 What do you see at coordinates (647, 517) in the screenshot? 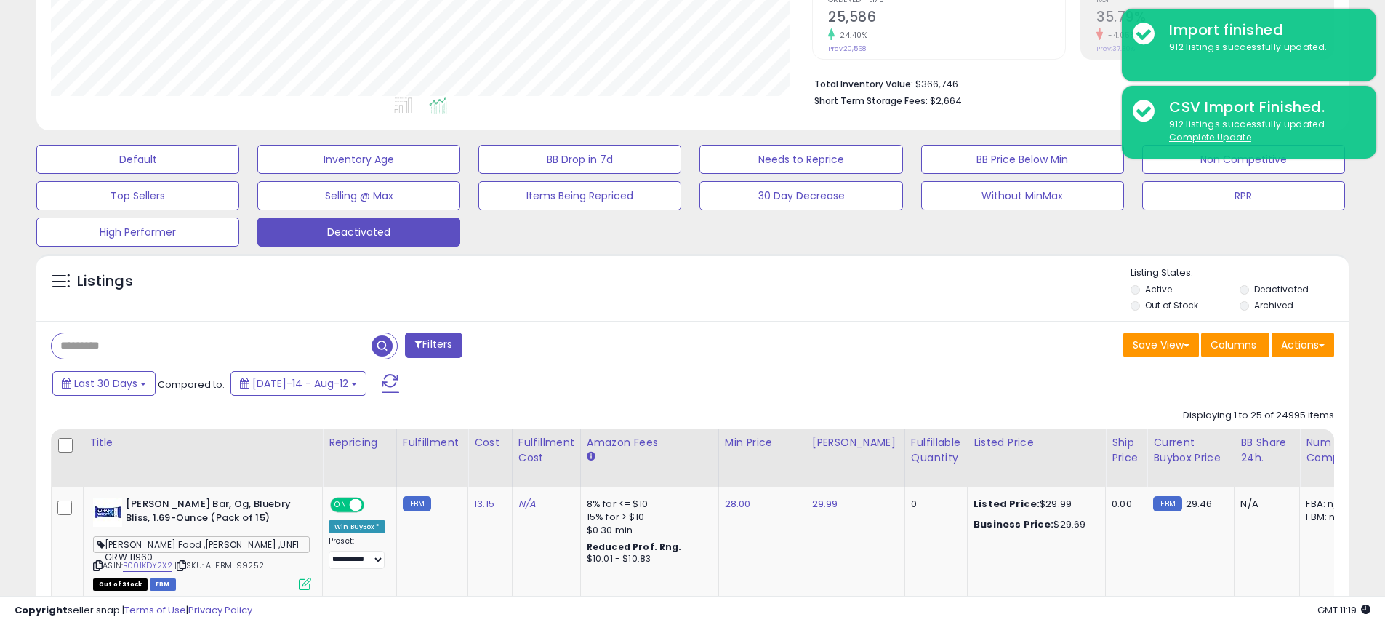
I see `div: 15% for > $10` at bounding box center [647, 517].